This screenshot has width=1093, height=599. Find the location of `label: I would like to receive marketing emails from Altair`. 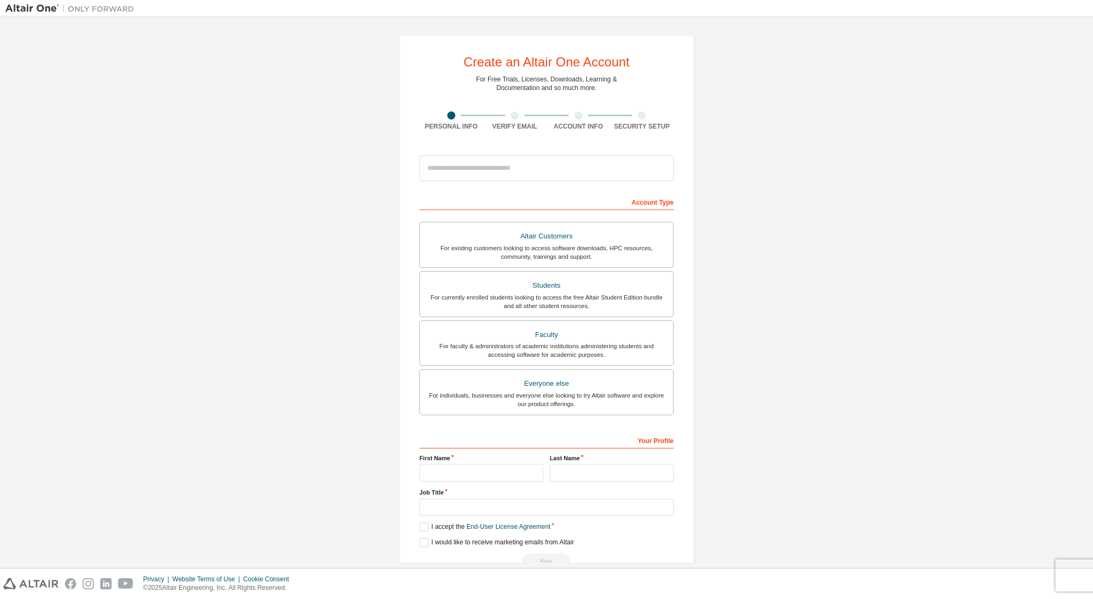

label: I would like to receive marketing emails from Altair is located at coordinates (497, 543).